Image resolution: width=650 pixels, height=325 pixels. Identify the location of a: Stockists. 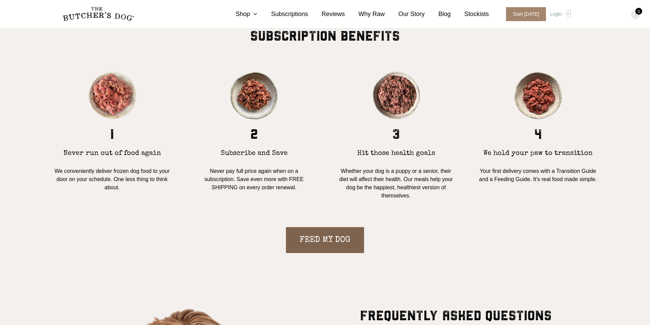
(470, 14).